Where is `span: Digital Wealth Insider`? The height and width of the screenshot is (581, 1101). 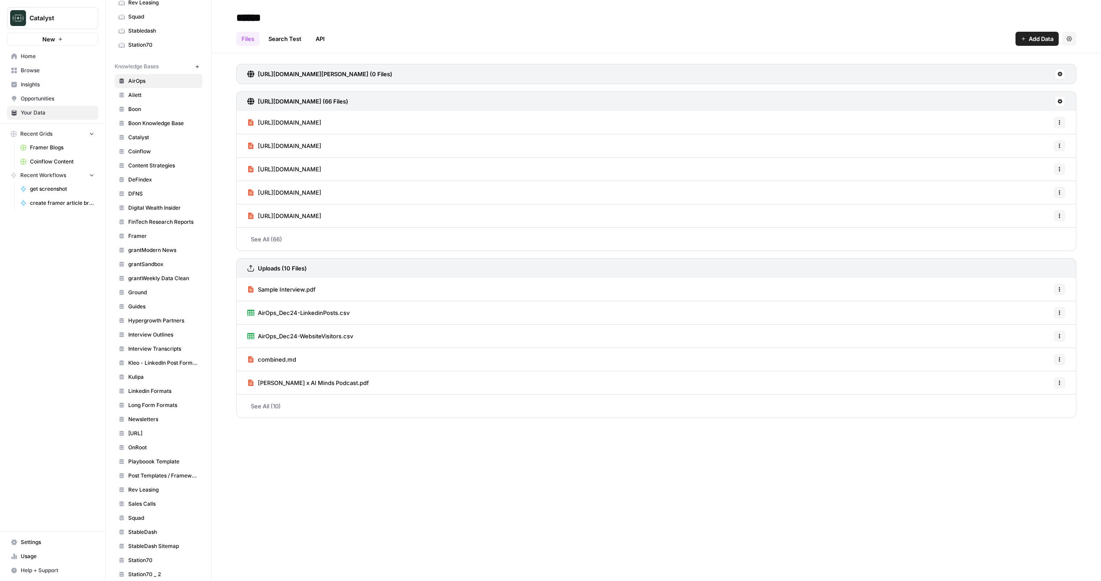 span: Digital Wealth Insider is located at coordinates (163, 208).